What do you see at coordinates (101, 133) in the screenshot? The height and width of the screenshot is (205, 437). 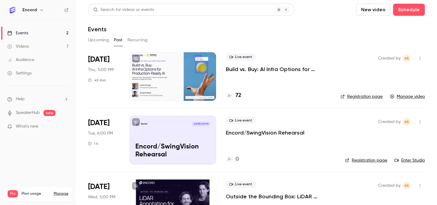 I see `span: Tue, 6:00 PM` at bounding box center [101, 133].